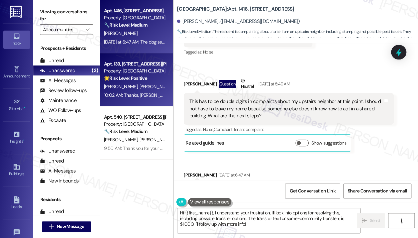 The image size is (418, 238). Describe the element at coordinates (377, 191) in the screenshot. I see `span: Share Conversation via email` at that location.